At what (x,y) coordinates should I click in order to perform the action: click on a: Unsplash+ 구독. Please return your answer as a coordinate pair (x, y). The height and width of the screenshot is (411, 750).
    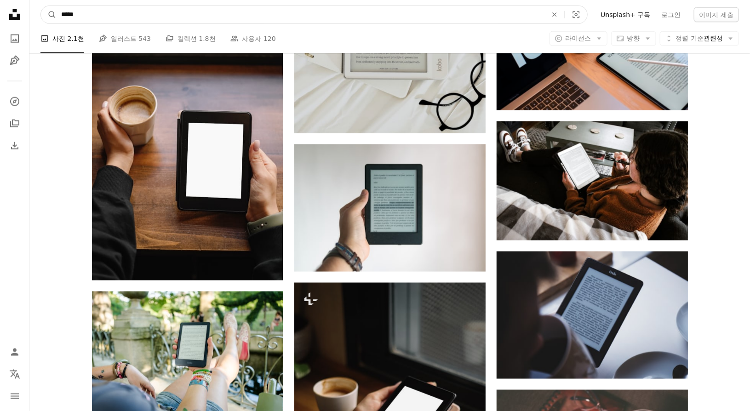
    Looking at the image, I should click on (625, 15).